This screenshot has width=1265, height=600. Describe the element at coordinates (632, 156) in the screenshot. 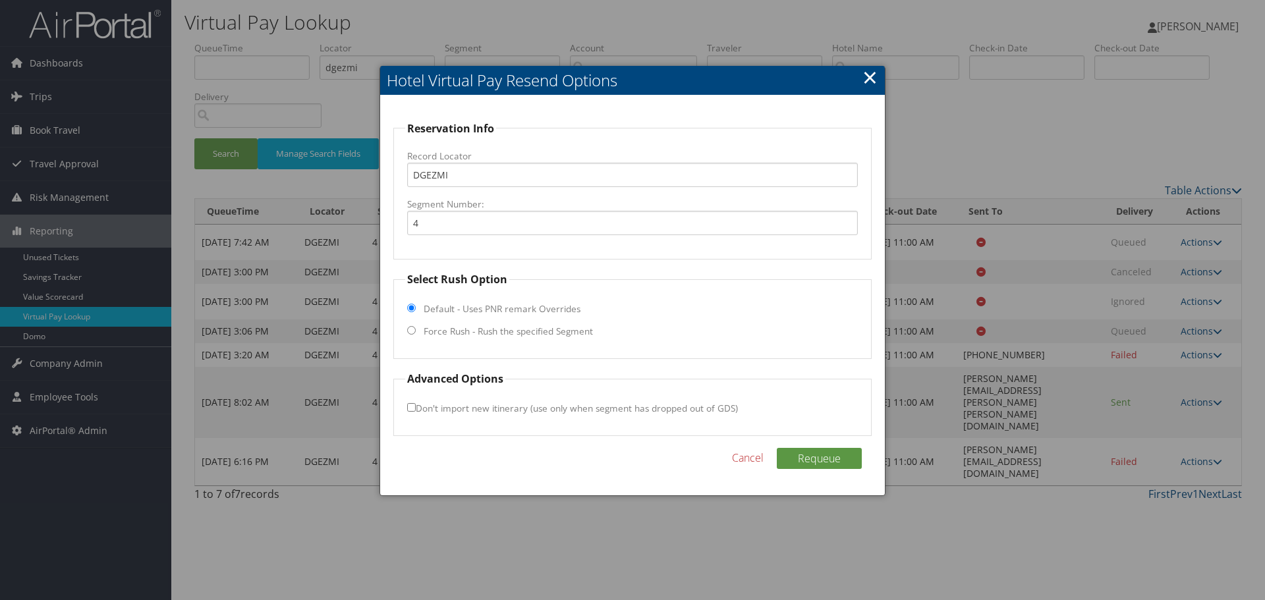

I see `label: Record Locator` at that location.